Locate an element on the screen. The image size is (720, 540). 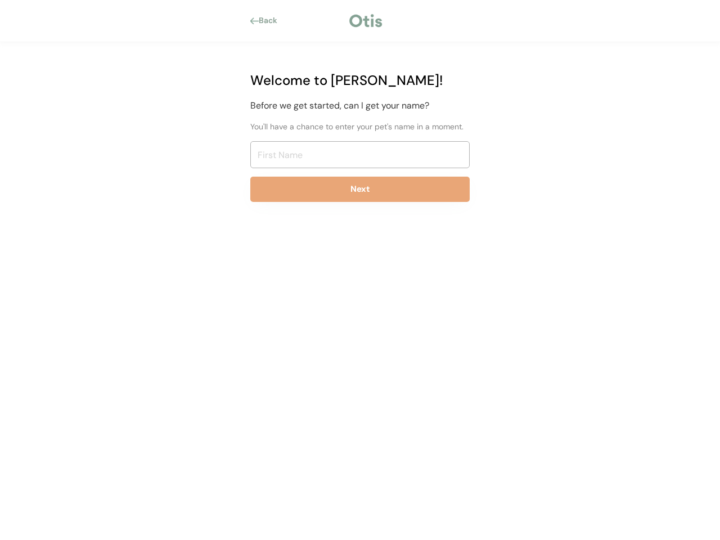
div: You'll have a chance to enter your pet's name in a moment. is located at coordinates (360, 127).